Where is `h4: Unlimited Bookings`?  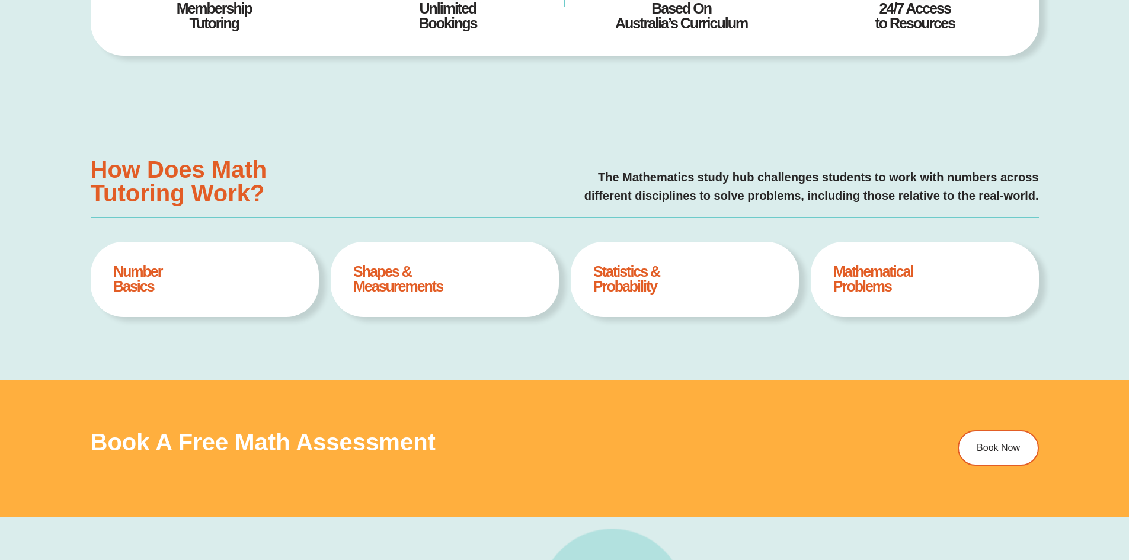
h4: Unlimited Bookings is located at coordinates (448, 16).